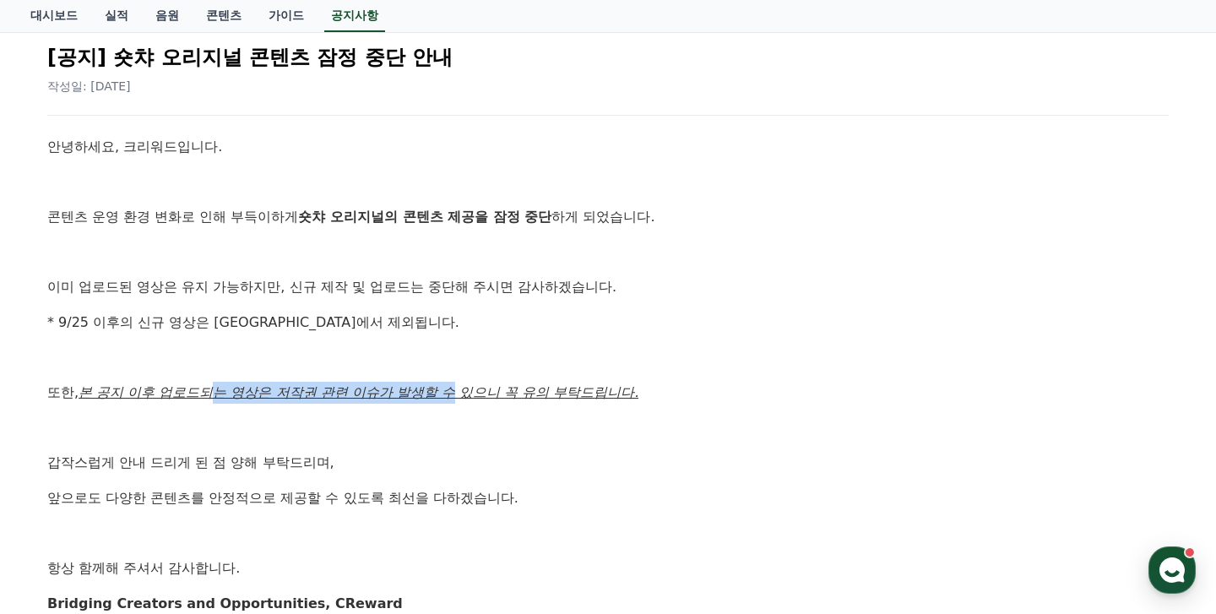 Image resolution: width=1216 pixels, height=614 pixels. What do you see at coordinates (425, 216) in the screenshot?
I see `strong: 숏챠 오리지널의 콘텐츠 제공을 잠정 중단` at bounding box center [425, 216].